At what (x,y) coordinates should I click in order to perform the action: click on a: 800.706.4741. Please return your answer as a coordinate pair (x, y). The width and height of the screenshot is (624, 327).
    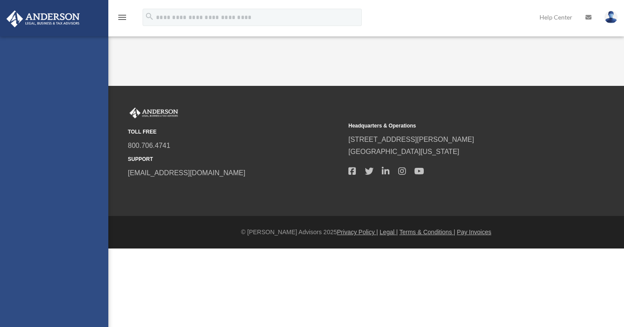
    Looking at the image, I should click on (149, 145).